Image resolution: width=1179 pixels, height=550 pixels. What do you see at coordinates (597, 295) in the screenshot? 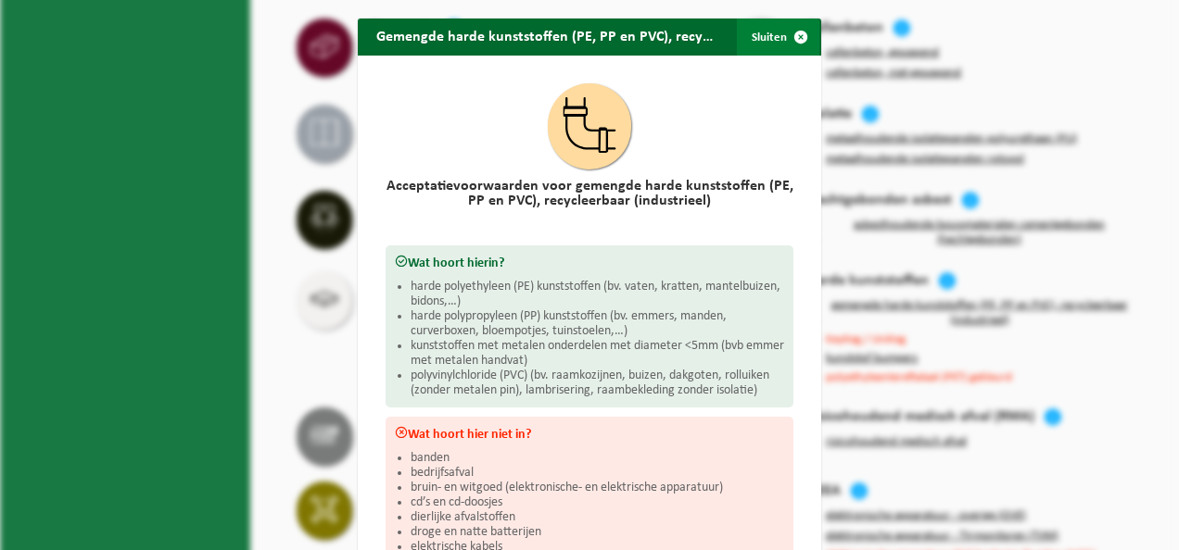
I see `li: harde polyethyleen (PE) kunststoffen (bv. vaten, kratten, mantelbuizen, bidons,…)` at bounding box center [597, 295].